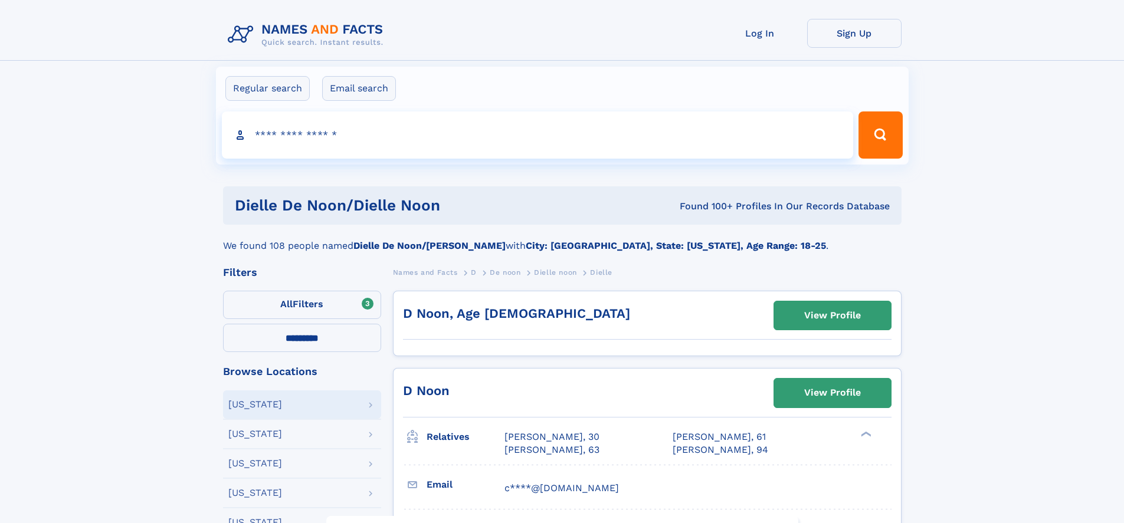 This screenshot has height=523, width=1124. Describe the element at coordinates (474, 273) in the screenshot. I see `span: D` at that location.